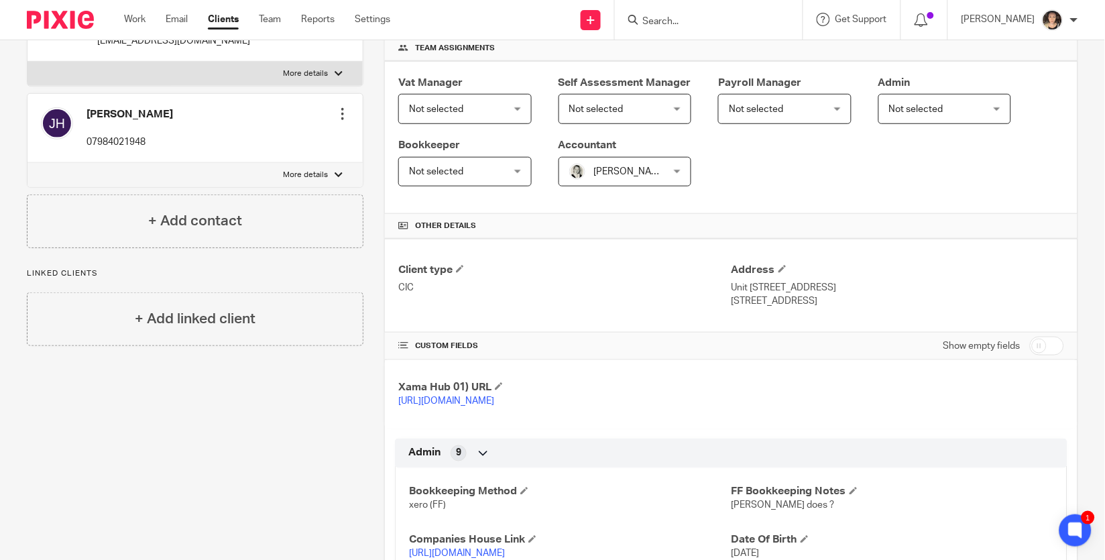  Describe the element at coordinates (318, 19) in the screenshot. I see `a: Reports` at that location.